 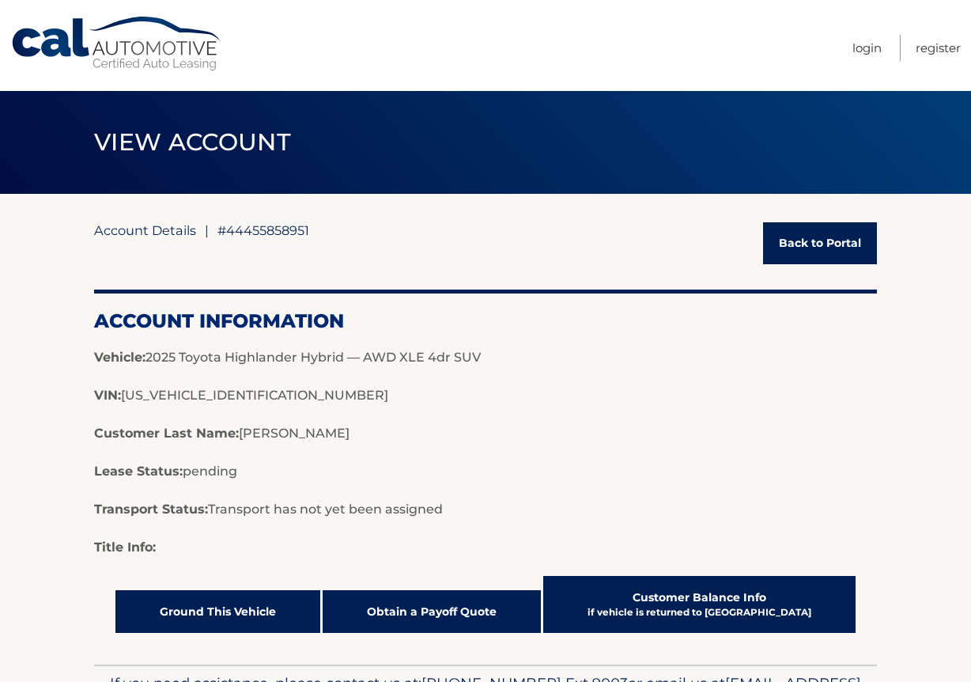 I want to click on a: Back to Portal, so click(x=820, y=243).